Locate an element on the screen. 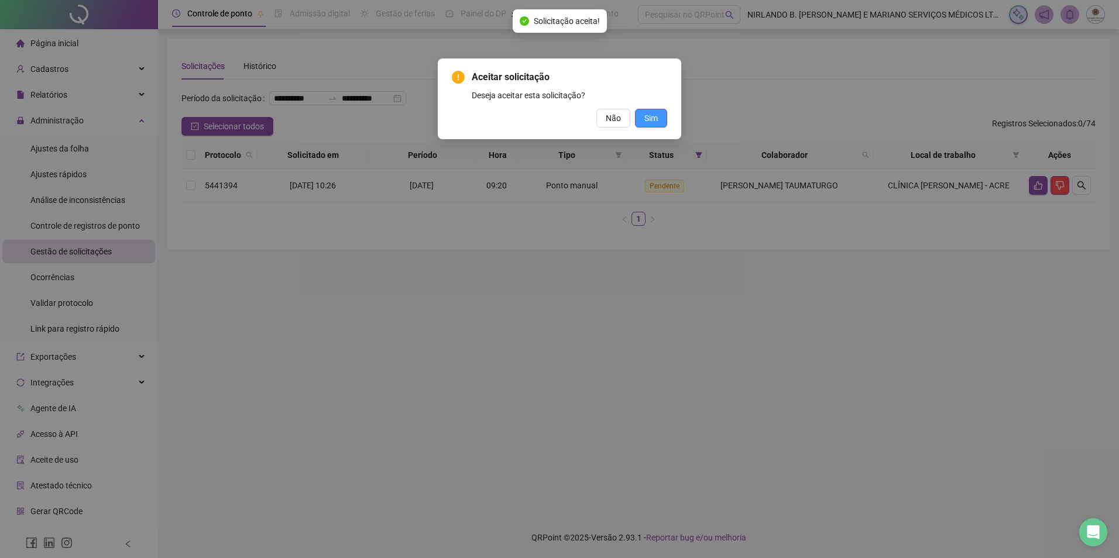 This screenshot has height=558, width=1119. button: Não is located at coordinates (613, 118).